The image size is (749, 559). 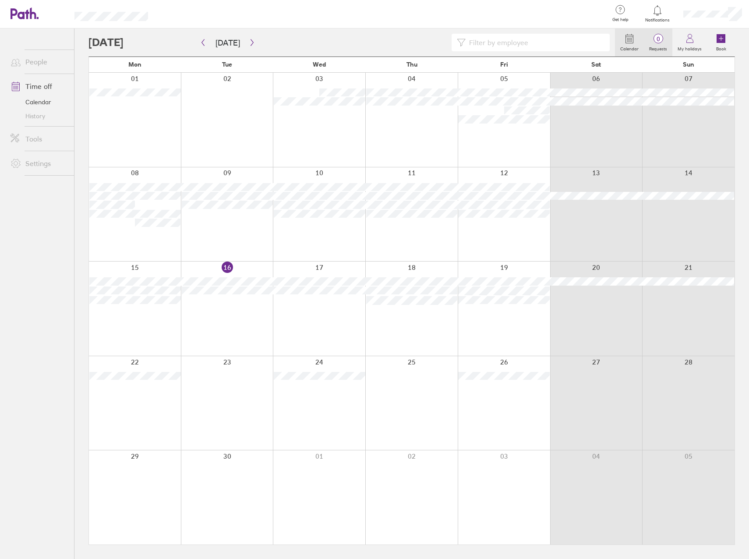 I want to click on a: People, so click(x=39, y=62).